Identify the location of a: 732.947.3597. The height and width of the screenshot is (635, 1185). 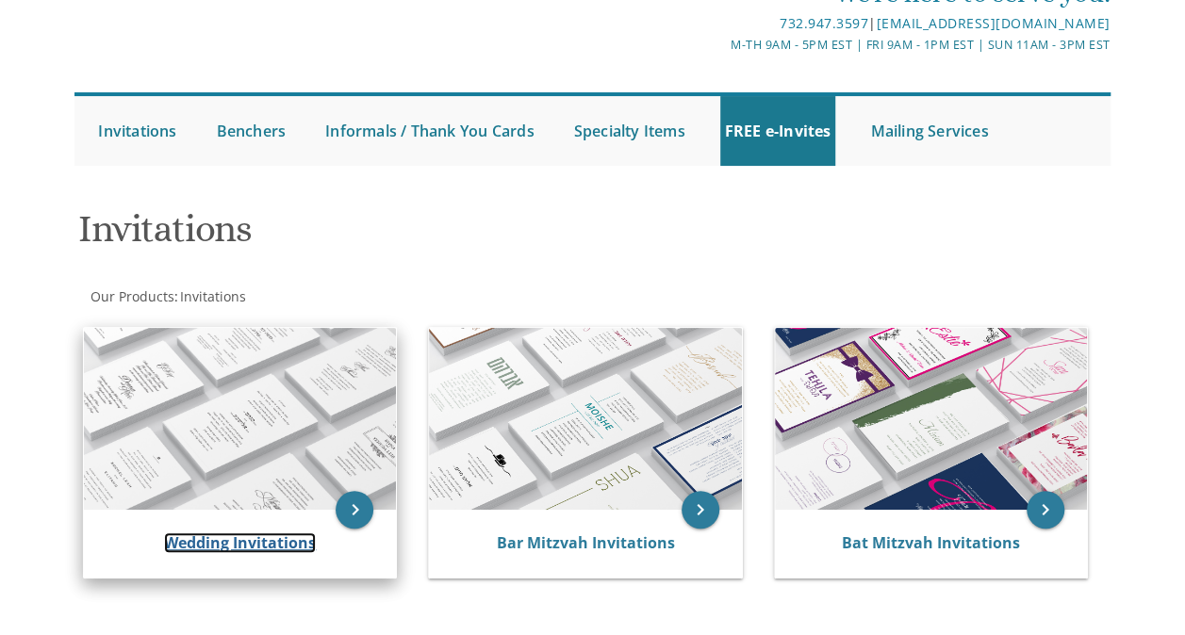
(824, 23).